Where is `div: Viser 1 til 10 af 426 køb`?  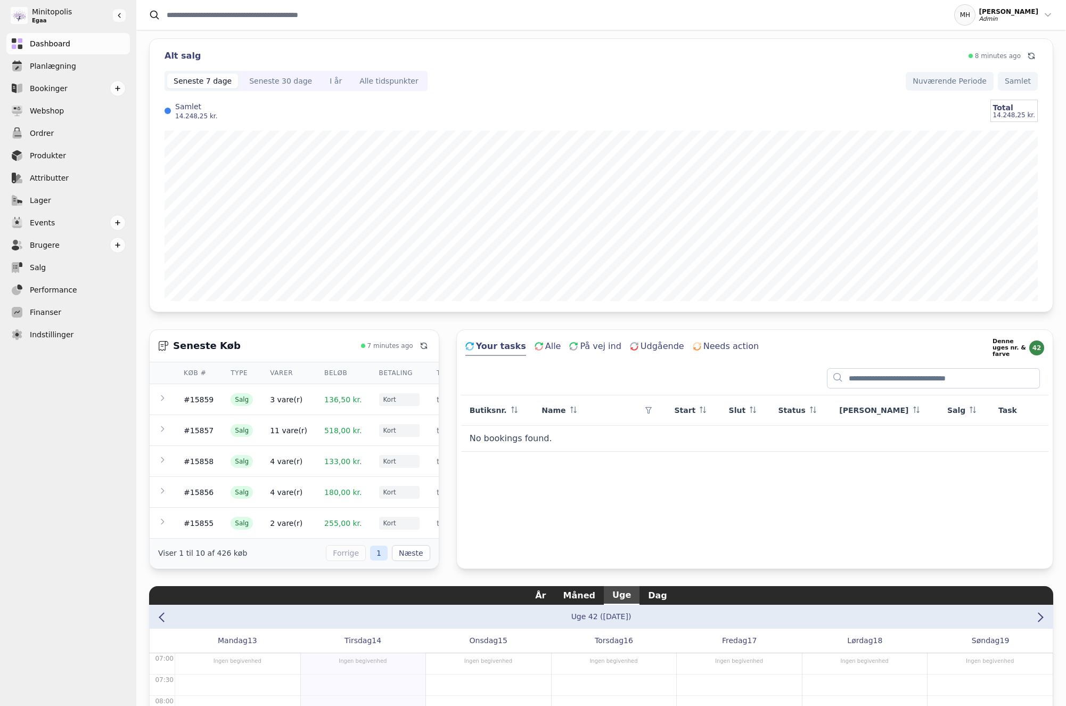 div: Viser 1 til 10 af 426 køb is located at coordinates (202, 553).